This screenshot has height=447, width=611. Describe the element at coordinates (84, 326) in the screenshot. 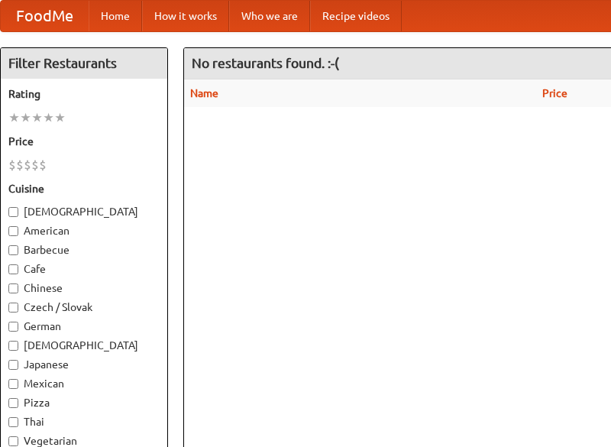

I see `label: German` at that location.